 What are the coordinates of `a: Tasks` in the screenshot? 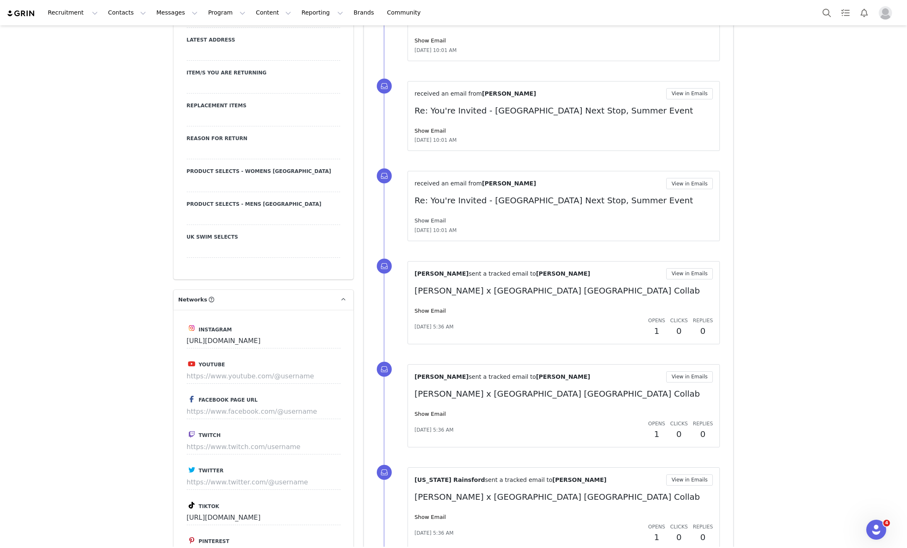 It's located at (846, 12).